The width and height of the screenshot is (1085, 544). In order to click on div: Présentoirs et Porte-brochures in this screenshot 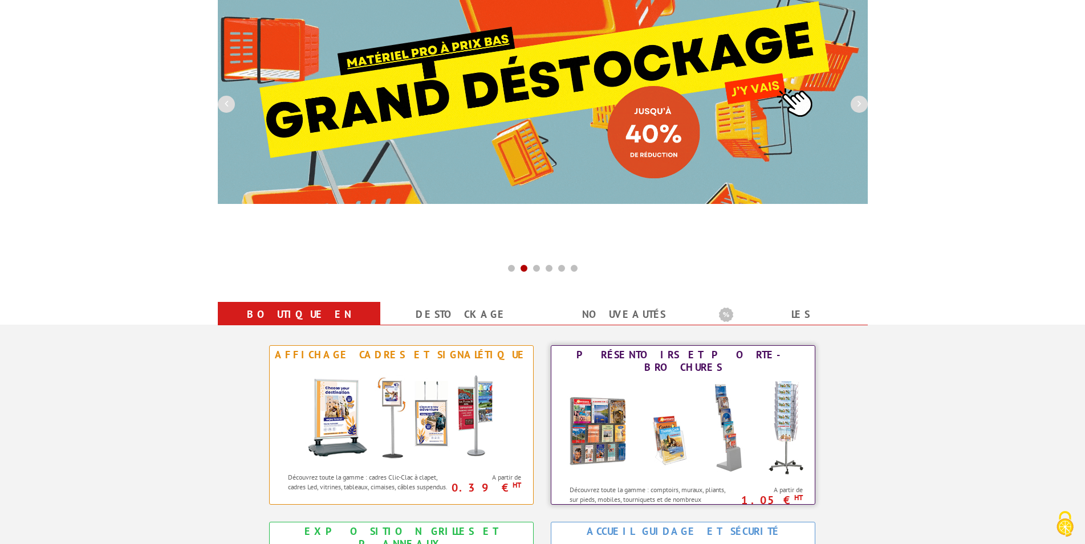, I will do `click(683, 361)`.